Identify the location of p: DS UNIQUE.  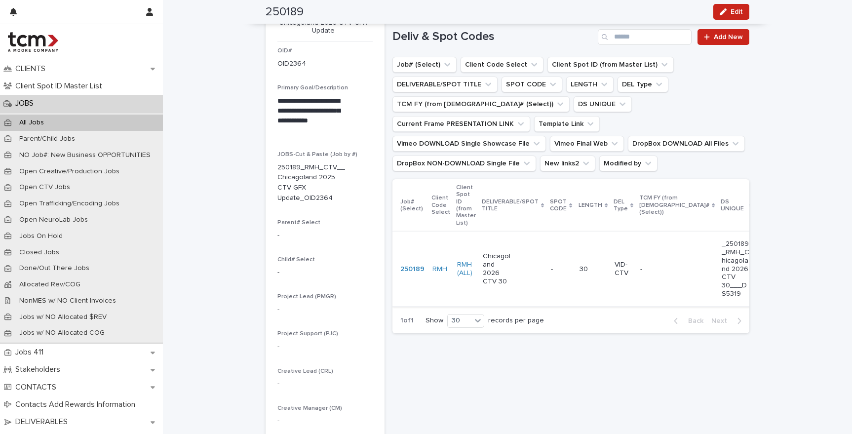
(734, 205).